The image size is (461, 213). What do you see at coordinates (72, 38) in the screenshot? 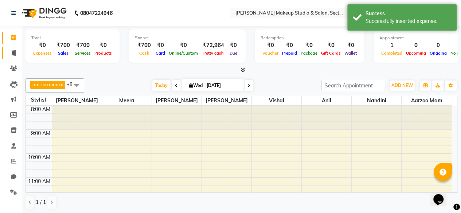
I see `div: Total` at bounding box center [72, 38].